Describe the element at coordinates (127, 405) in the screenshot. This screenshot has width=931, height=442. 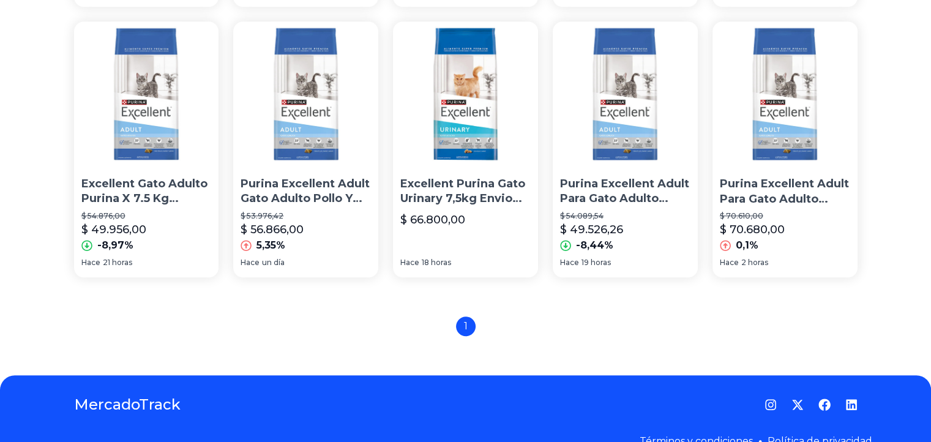
I see `h1: MercadoTrack` at that location.